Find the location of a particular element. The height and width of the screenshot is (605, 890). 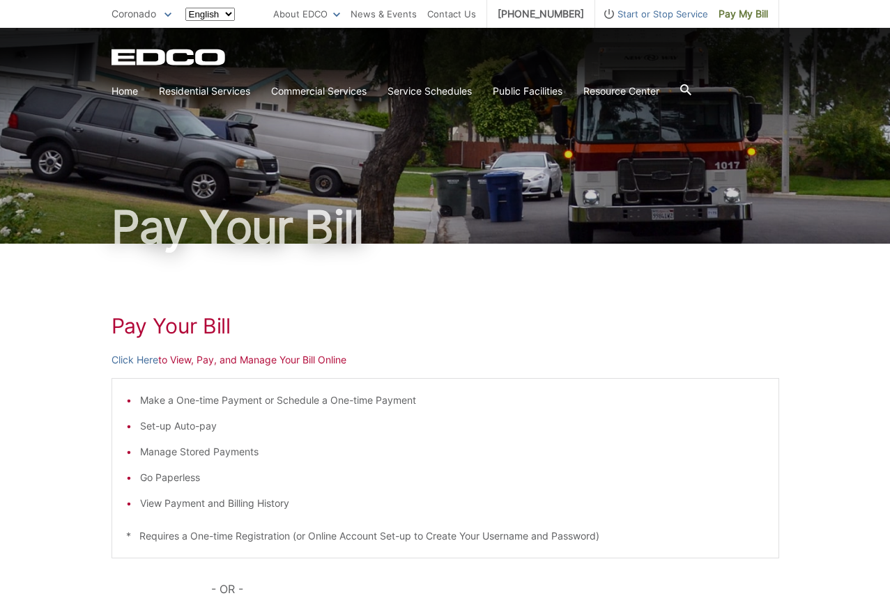

select: Select a language is located at coordinates (210, 14).